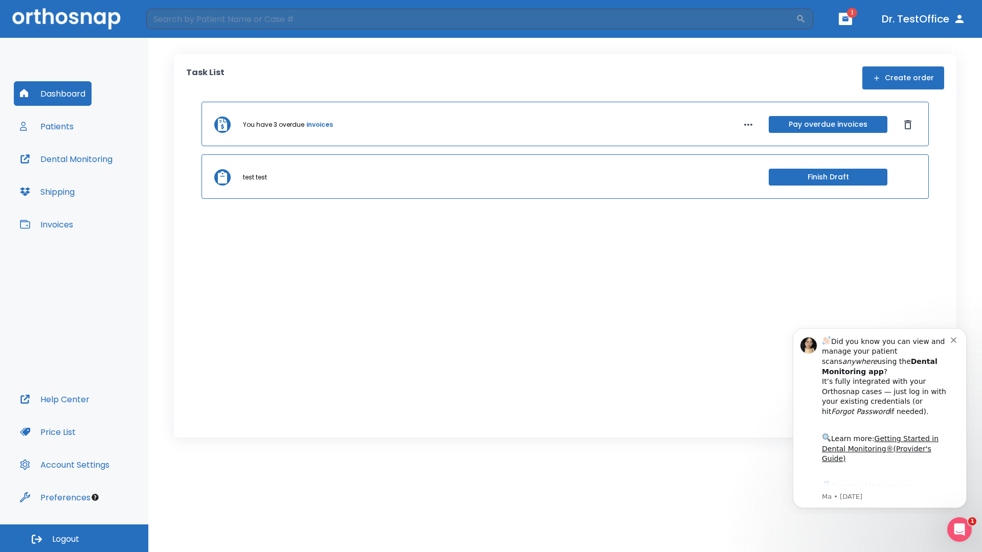 Image resolution: width=982 pixels, height=552 pixels. I want to click on button: Help Center, so click(55, 399).